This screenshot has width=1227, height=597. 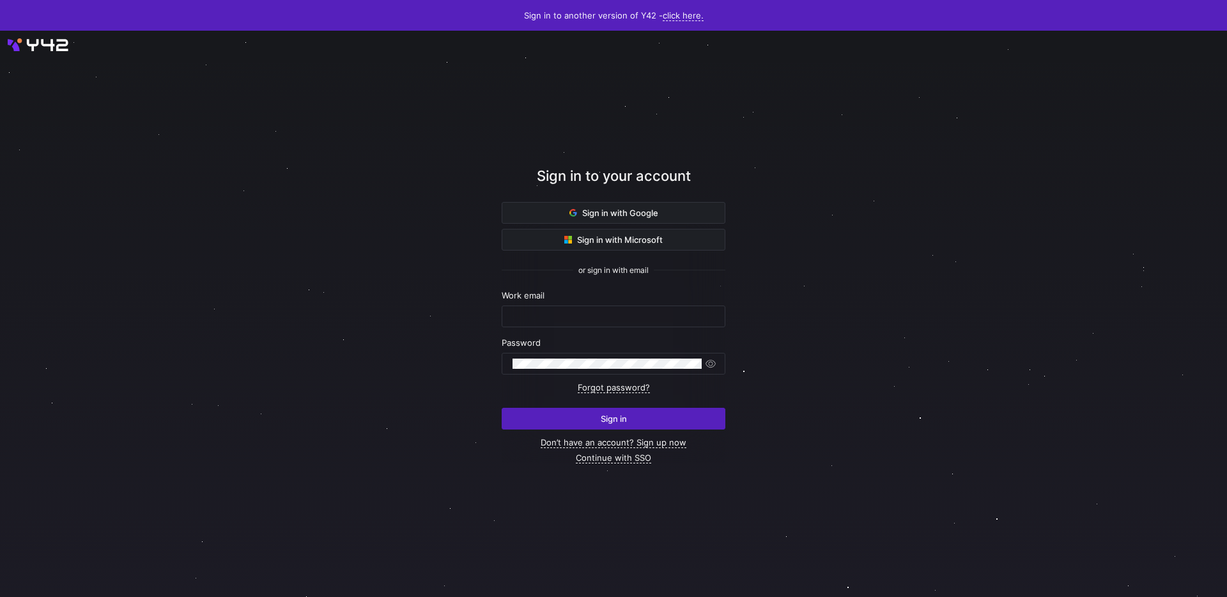 I want to click on span: Sign in with Google, so click(x=613, y=213).